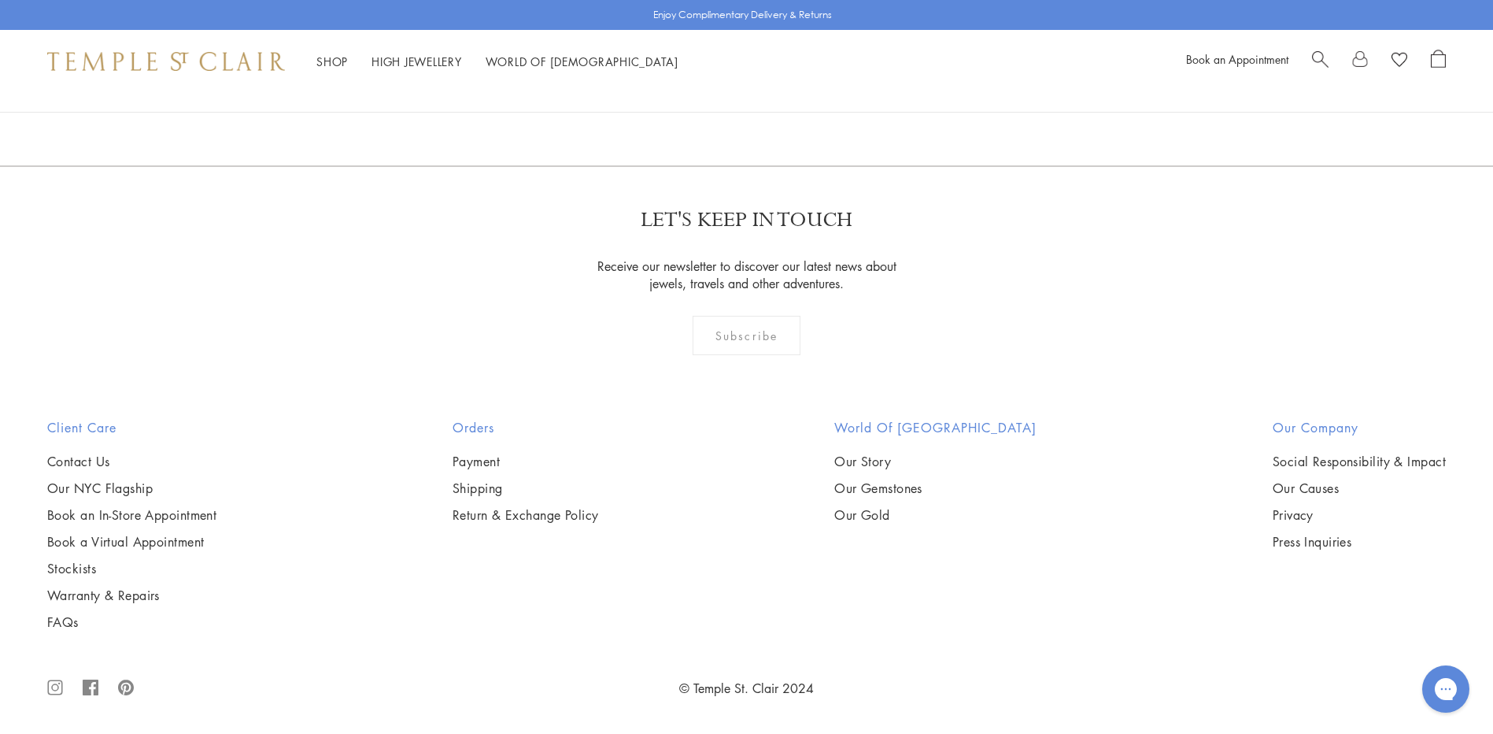 The width and height of the screenshot is (1493, 734). What do you see at coordinates (1359, 427) in the screenshot?
I see `h2: Our Company` at bounding box center [1359, 427].